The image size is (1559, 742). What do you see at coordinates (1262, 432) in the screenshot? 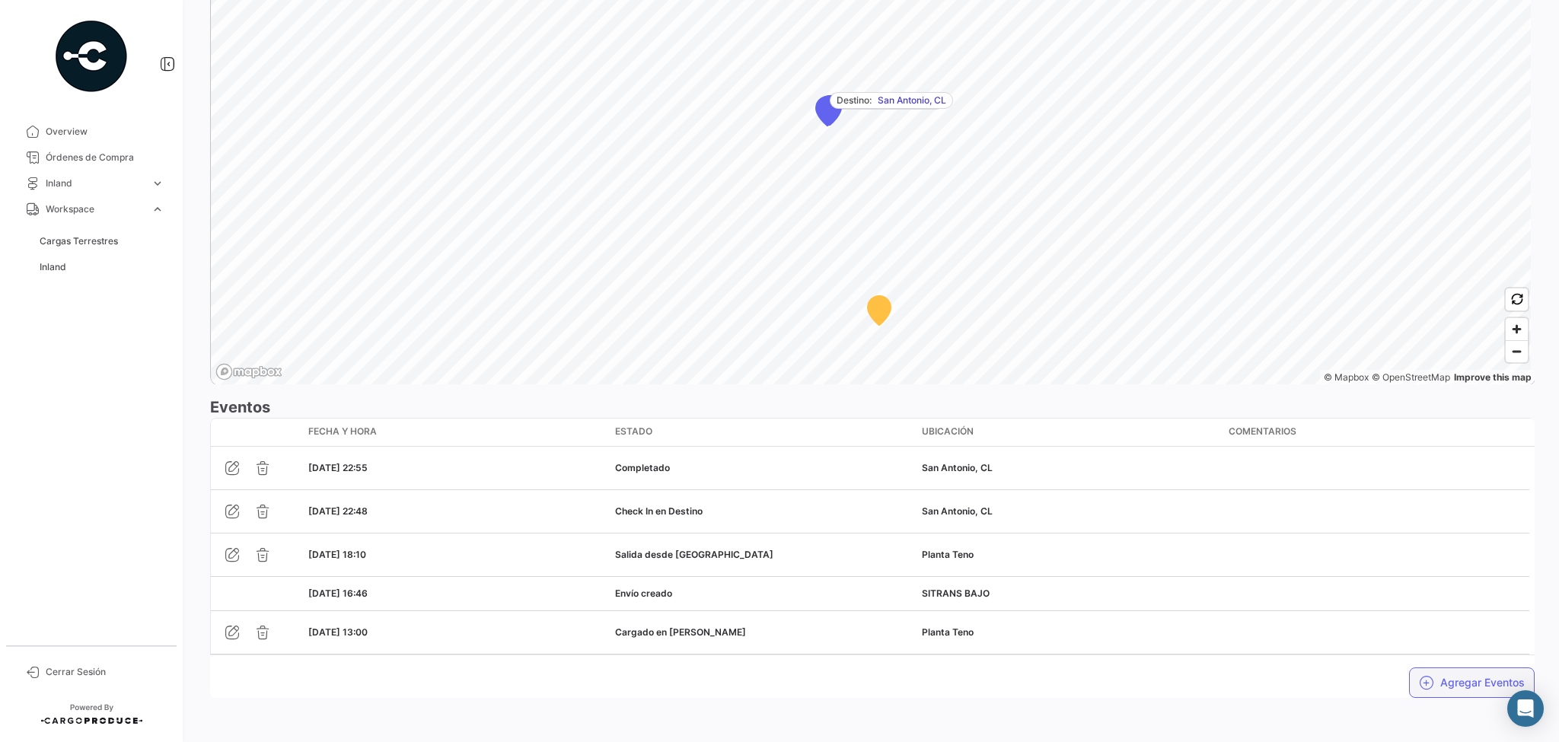
I see `span: Comentarios` at bounding box center [1262, 432].